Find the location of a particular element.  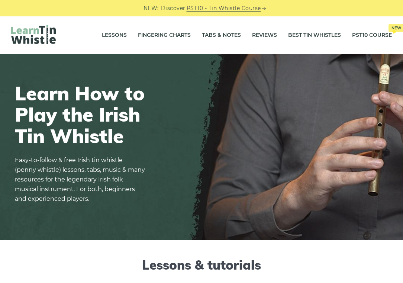

a: Lessons is located at coordinates (114, 35).